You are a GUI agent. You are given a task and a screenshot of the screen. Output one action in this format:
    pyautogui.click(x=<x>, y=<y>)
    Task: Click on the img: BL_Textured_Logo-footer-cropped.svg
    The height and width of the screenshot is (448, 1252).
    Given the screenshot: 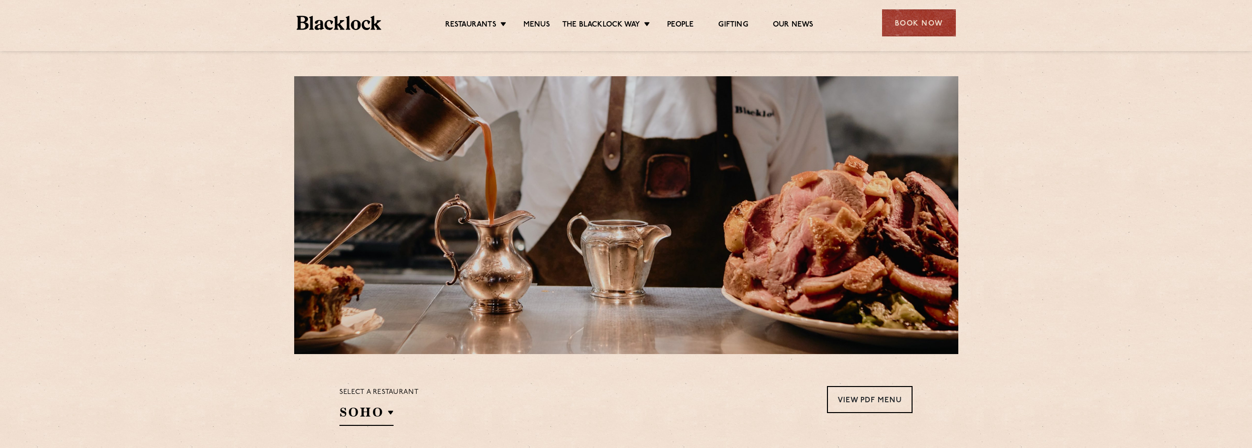 What is the action you would take?
    pyautogui.click(x=339, y=23)
    